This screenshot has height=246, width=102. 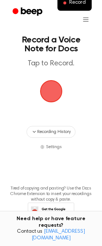 I want to click on a: Beep, so click(x=28, y=12).